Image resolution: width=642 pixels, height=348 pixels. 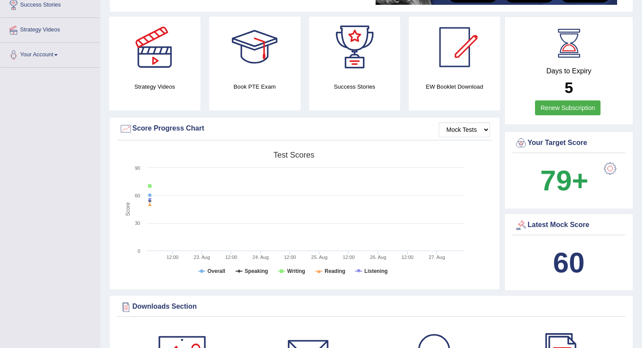 What do you see at coordinates (355, 87) in the screenshot?
I see `h4: Success Stories` at bounding box center [355, 87].